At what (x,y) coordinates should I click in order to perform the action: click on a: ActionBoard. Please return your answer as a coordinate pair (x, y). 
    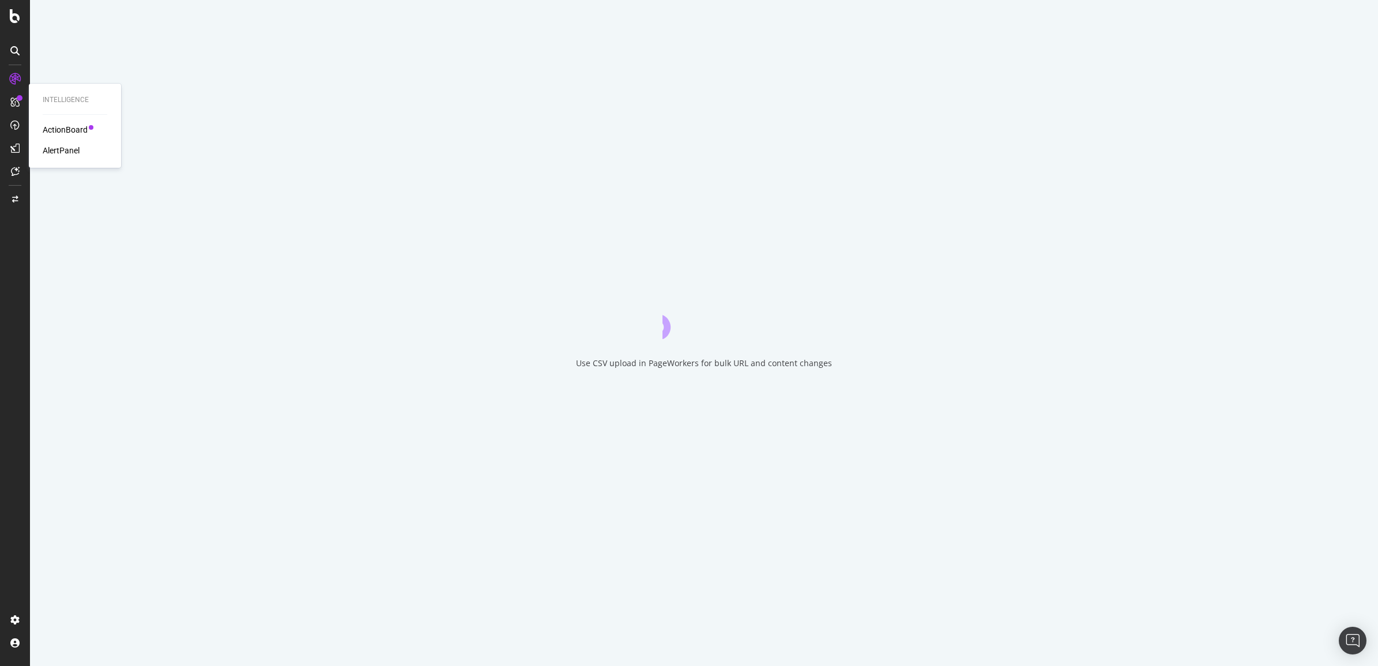
    Looking at the image, I should click on (65, 130).